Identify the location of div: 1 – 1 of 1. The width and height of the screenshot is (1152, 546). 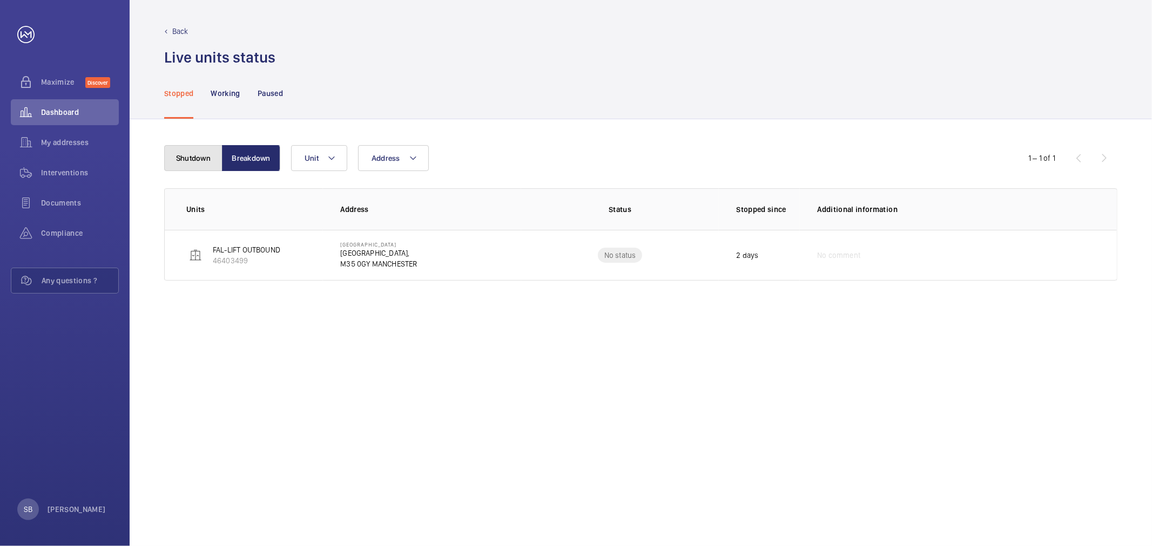
(1042, 158).